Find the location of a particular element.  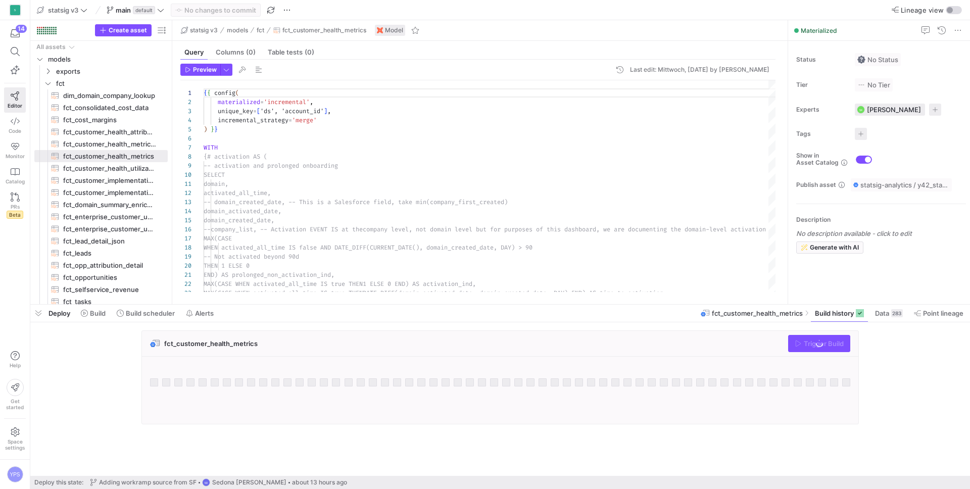

span: THEN 1 ELSE 0 is located at coordinates (226, 266).